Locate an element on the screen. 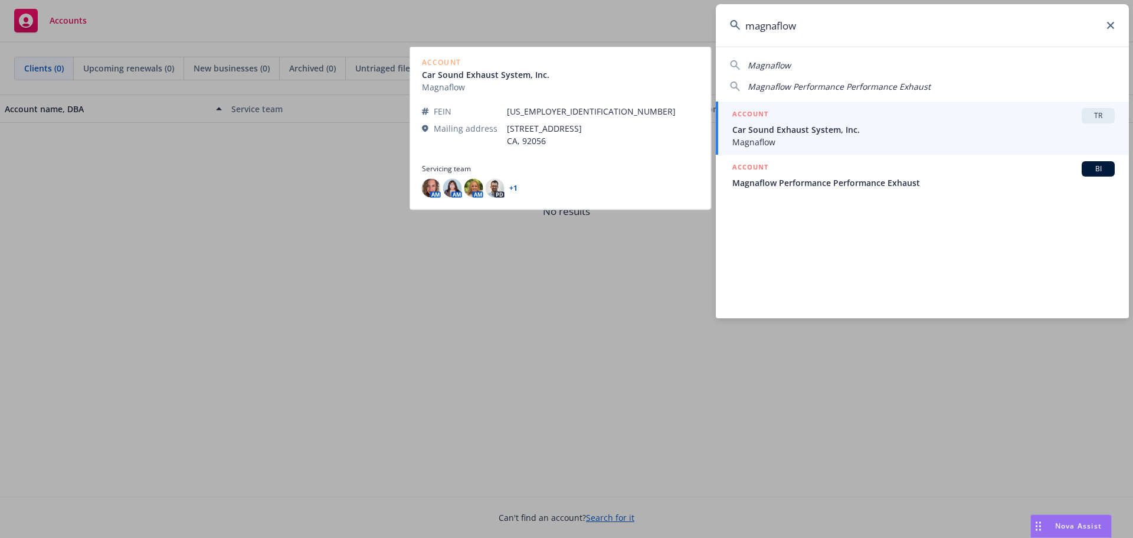 The width and height of the screenshot is (1133, 538). div: Drag to move is located at coordinates (1038, 526).